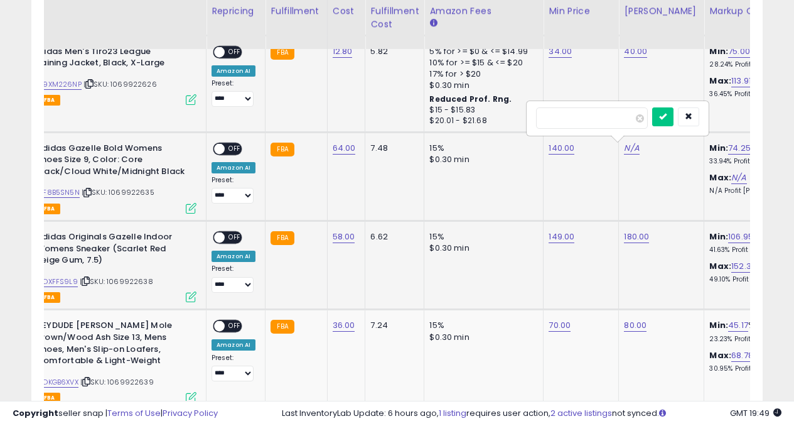  Describe the element at coordinates (296, 11) in the screenshot. I see `div: Fulfillment` at that location.